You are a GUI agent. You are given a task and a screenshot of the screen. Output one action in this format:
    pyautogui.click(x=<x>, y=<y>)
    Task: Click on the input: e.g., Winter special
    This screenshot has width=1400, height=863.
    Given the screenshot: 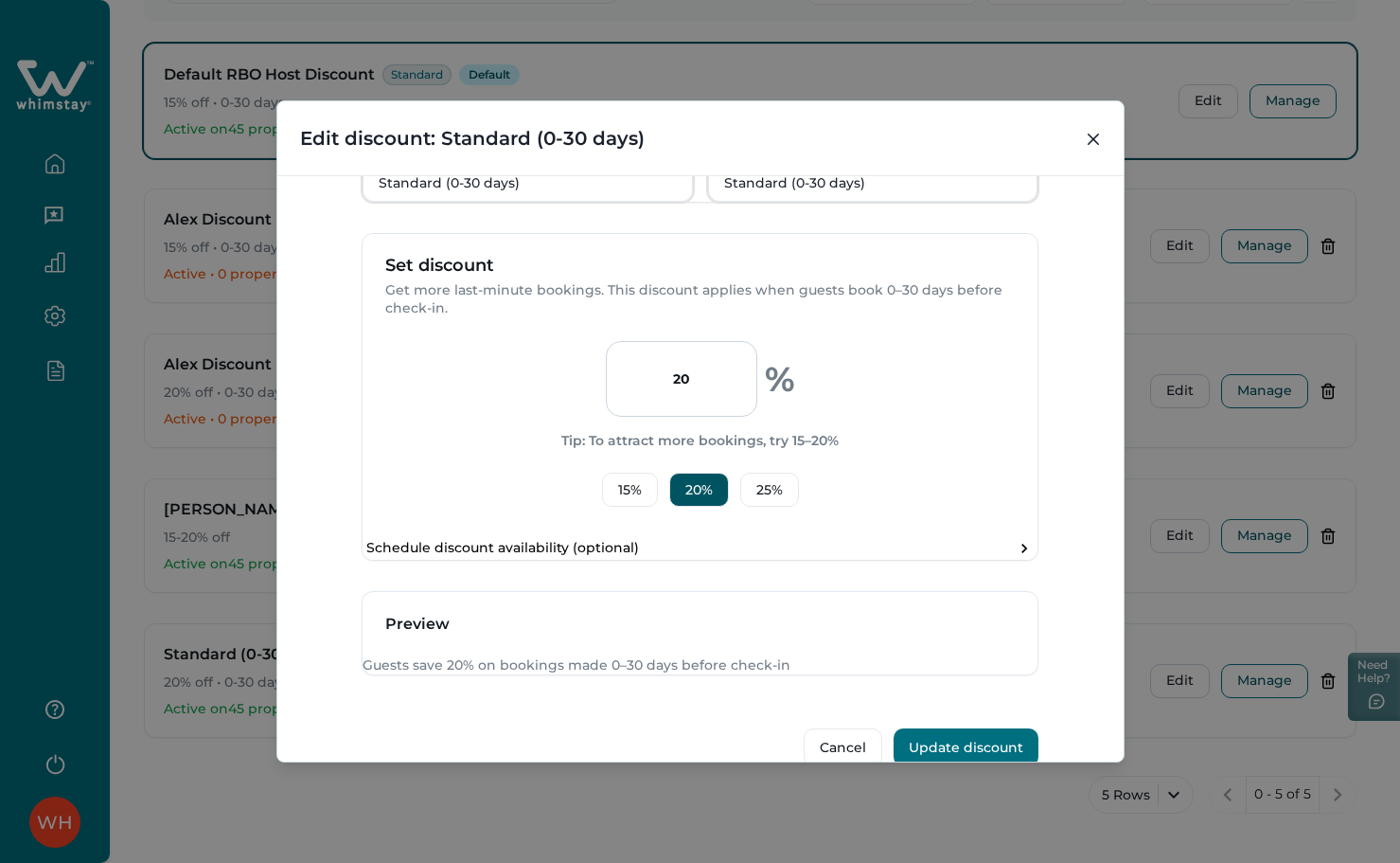 What is the action you would take?
    pyautogui.click(x=527, y=182)
    